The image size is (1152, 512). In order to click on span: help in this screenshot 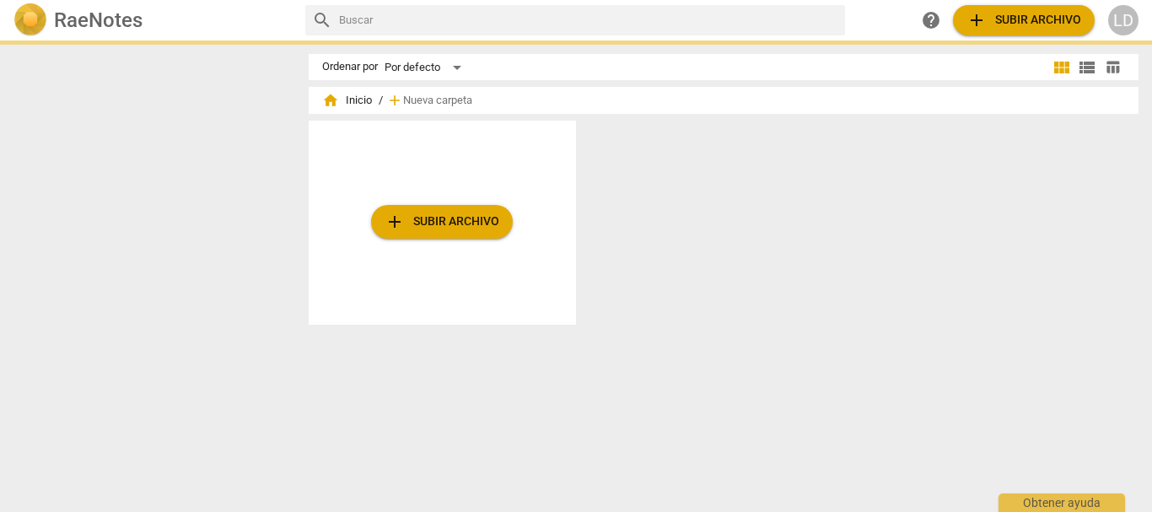, I will do `click(931, 20)`.